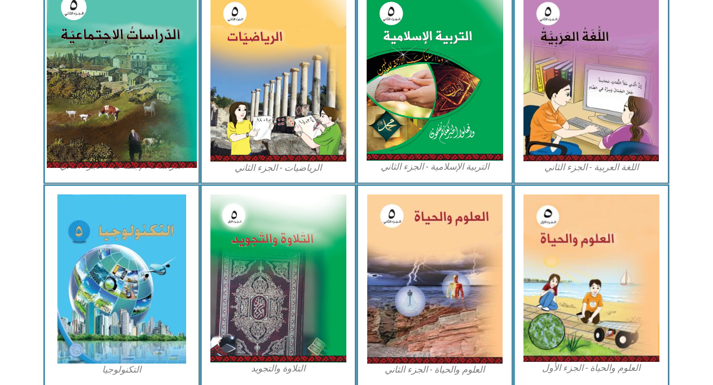 This screenshot has width=713, height=385. Describe the element at coordinates (592, 168) in the screenshot. I see `figcaption: اللغة العربية - الجزء الثاني` at that location.